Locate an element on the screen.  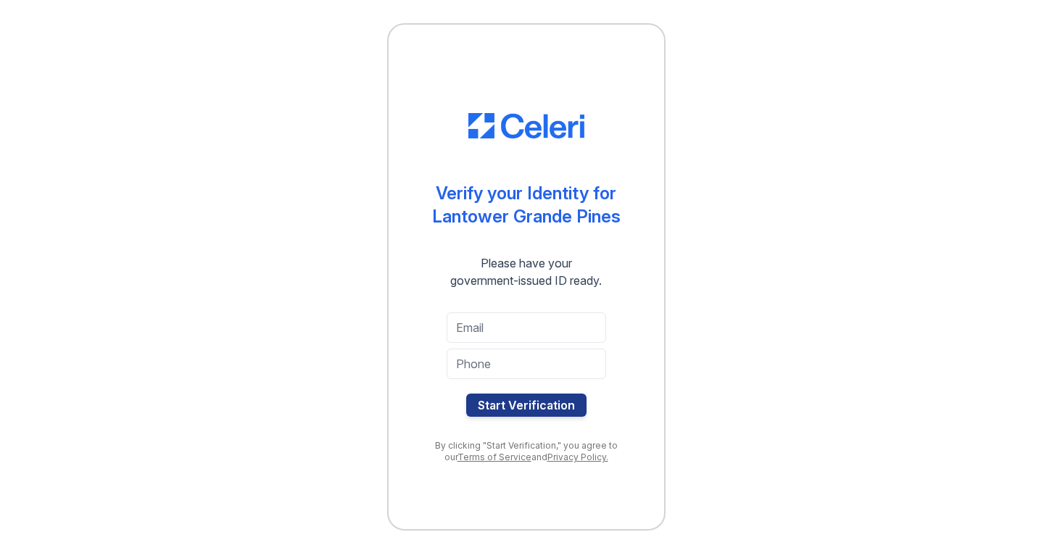
img: CE_Logo_Blue-a8612792a0a2168367f1c8372b55b34899dd931a85d93a1a3d3e32e68fde9ad4.png is located at coordinates (526, 126).